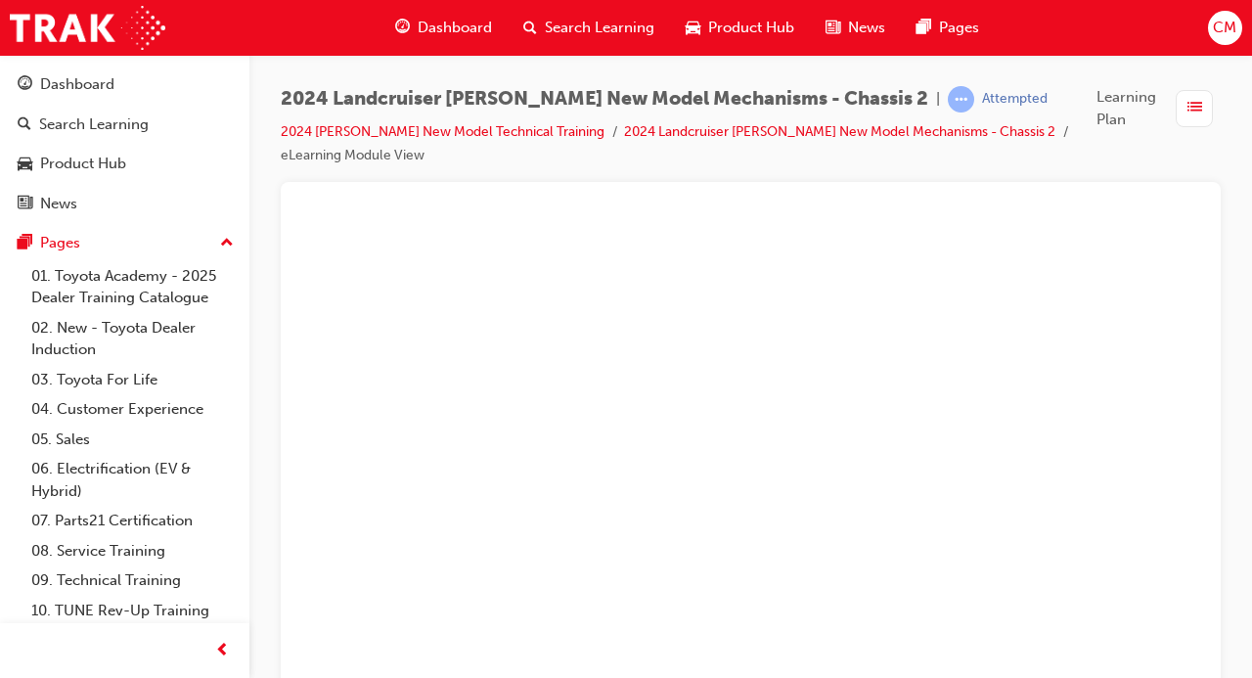  What do you see at coordinates (948, 27) in the screenshot?
I see `a: pages-iconPages` at bounding box center [948, 27].